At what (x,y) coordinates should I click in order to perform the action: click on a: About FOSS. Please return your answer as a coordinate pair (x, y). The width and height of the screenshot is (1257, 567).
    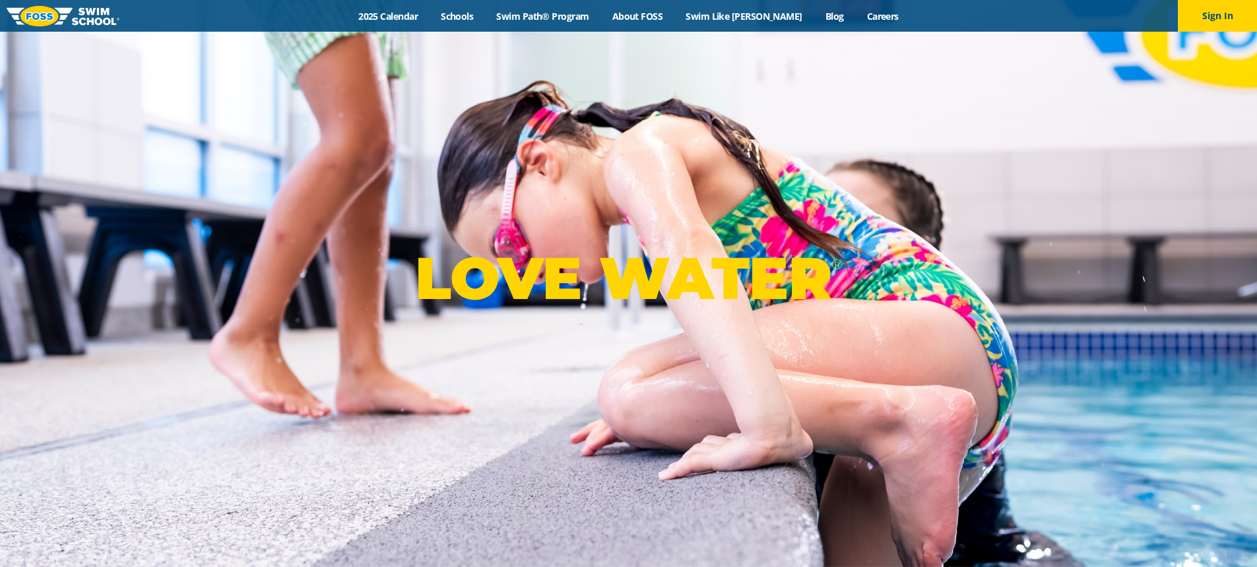
    Looking at the image, I should click on (637, 16).